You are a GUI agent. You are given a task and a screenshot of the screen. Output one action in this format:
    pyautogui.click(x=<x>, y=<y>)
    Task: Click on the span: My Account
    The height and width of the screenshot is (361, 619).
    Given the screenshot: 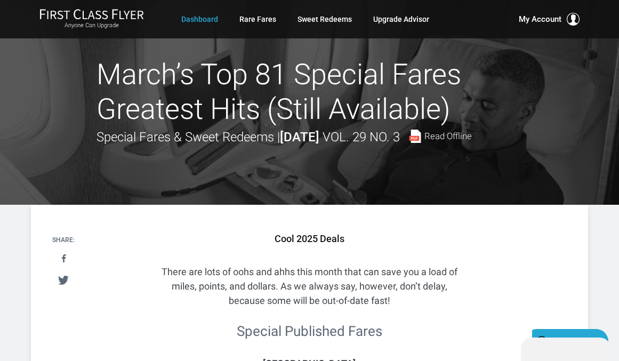 What is the action you would take?
    pyautogui.click(x=540, y=19)
    